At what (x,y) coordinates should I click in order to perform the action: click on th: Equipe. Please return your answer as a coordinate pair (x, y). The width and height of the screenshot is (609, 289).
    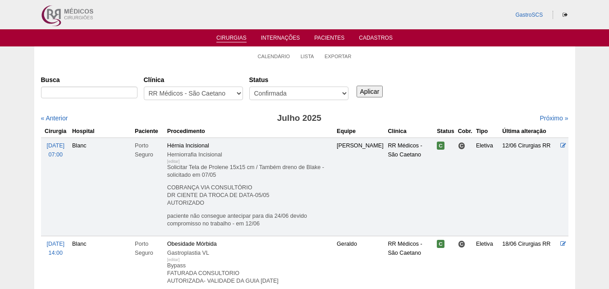
    Looking at the image, I should click on (360, 131).